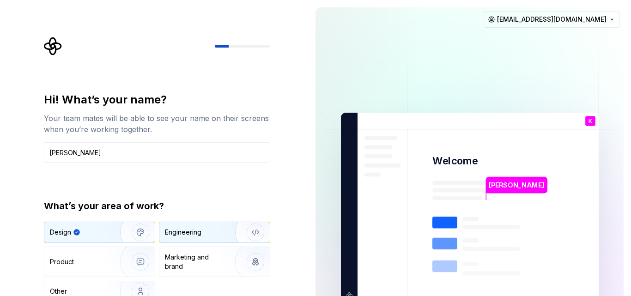  I want to click on div: Product, so click(62, 262).